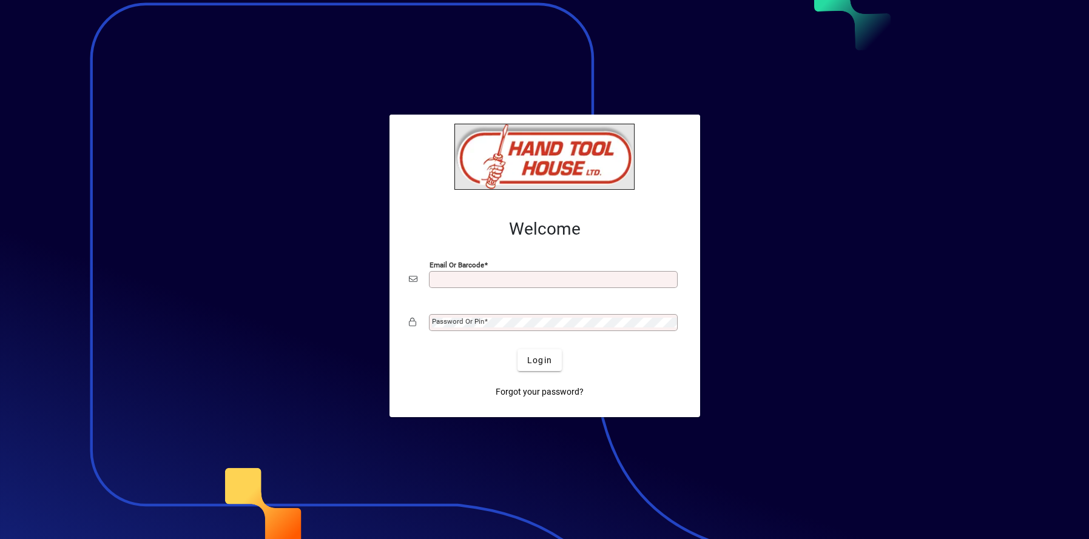 Image resolution: width=1089 pixels, height=539 pixels. Describe the element at coordinates (458, 322) in the screenshot. I see `mat-label: Password or Pin` at that location.